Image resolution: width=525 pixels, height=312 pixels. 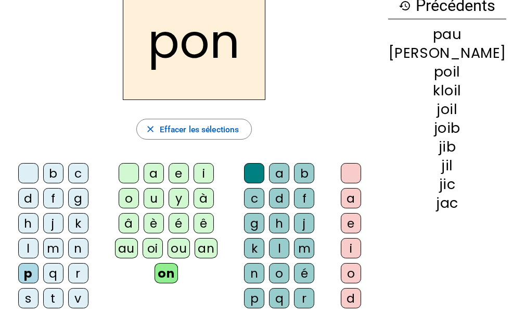 What do you see at coordinates (53, 298) in the screenshot?
I see `div: t` at bounding box center [53, 298].